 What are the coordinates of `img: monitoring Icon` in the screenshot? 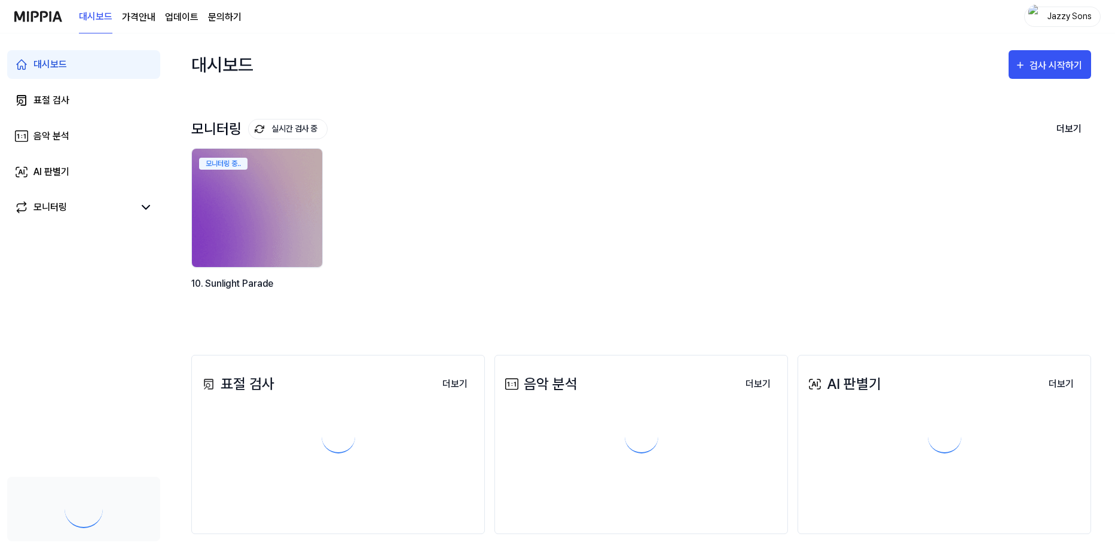 It's located at (259, 129).